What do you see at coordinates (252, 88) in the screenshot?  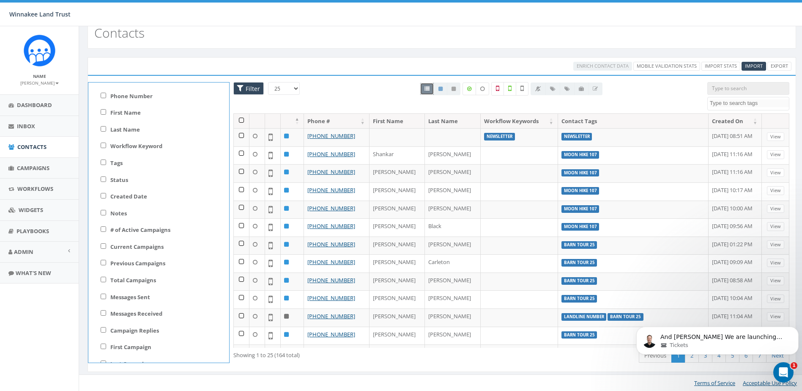 I see `span: Filter` at bounding box center [252, 88].